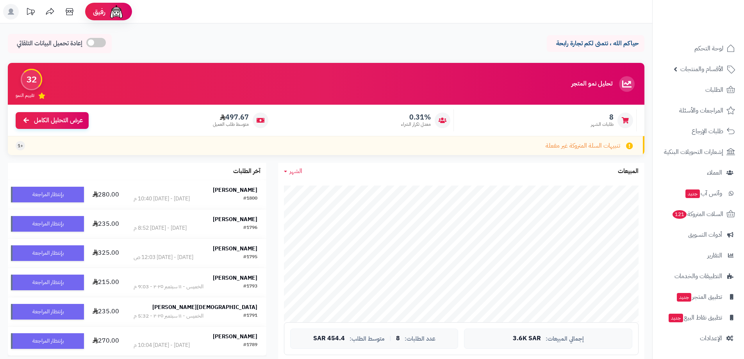 The width and height of the screenshot is (744, 359). I want to click on td: 215.00, so click(106, 282).